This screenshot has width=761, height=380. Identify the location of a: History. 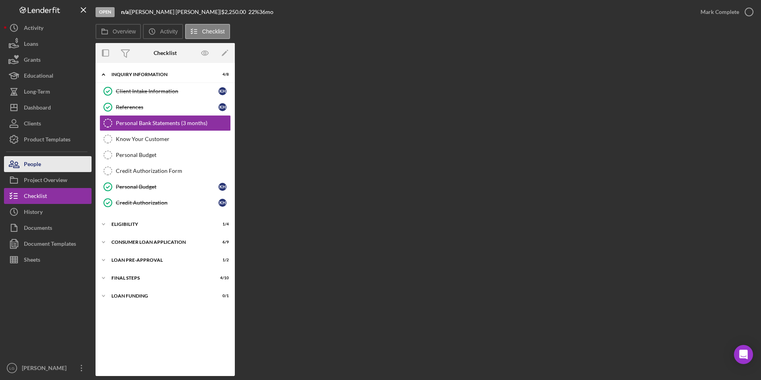
(48, 212).